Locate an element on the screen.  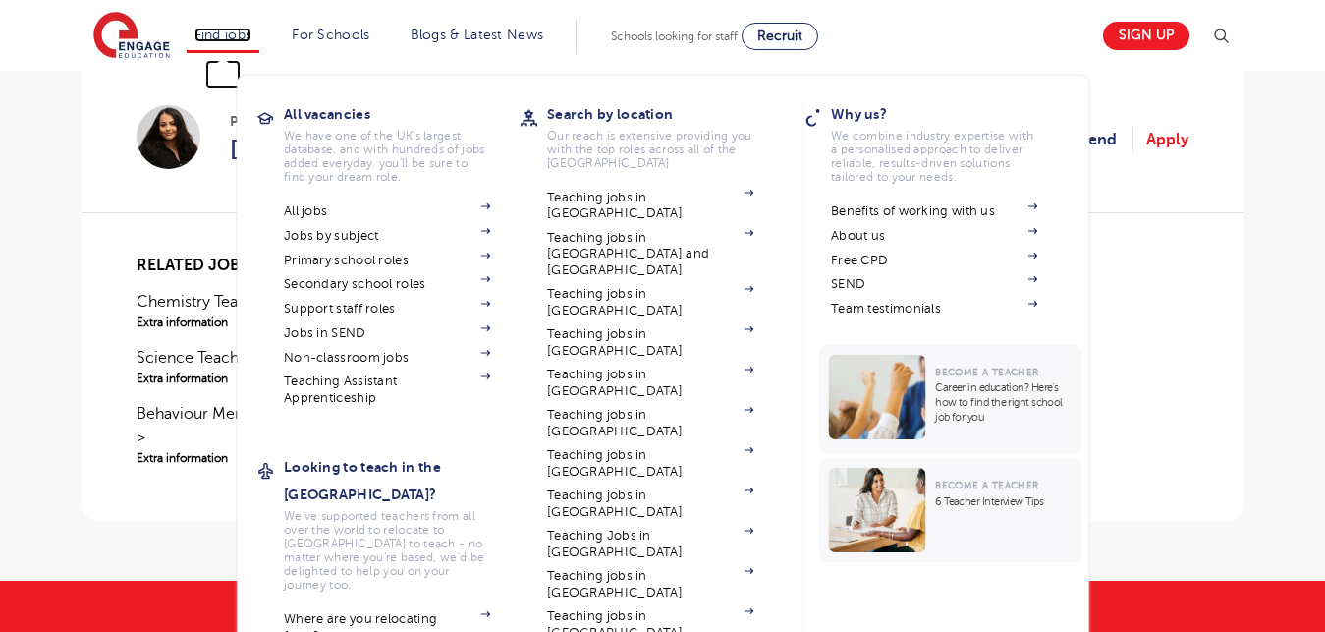
a: Why us?We combine industry expertise with a personalised approach to deliver reliable, results-dr... is located at coordinates (949, 141).